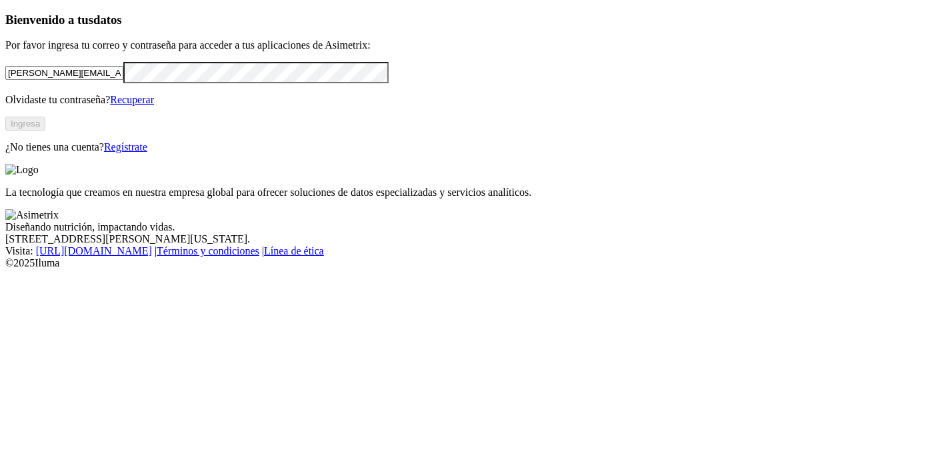 The width and height of the screenshot is (948, 467). Describe the element at coordinates (132, 99) in the screenshot. I see `a: Recuperar` at that location.